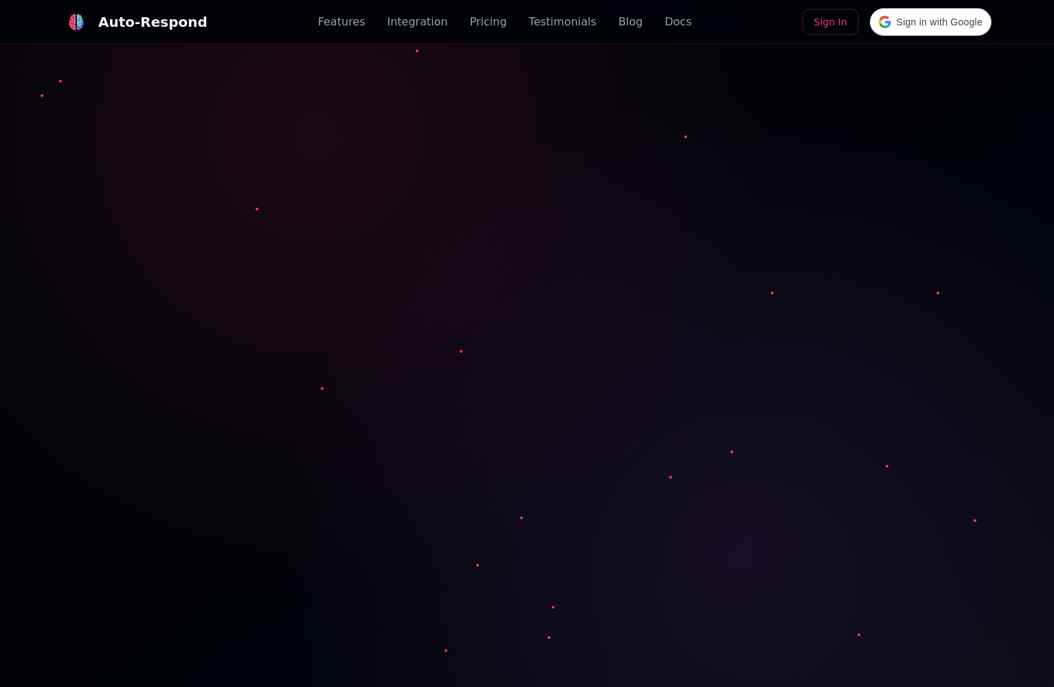 Image resolution: width=1054 pixels, height=687 pixels. I want to click on a: Blog, so click(630, 22).